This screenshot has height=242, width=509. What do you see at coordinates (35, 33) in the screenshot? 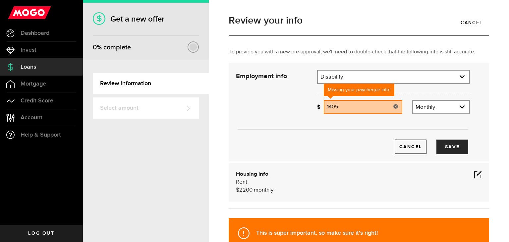
I see `span: Dashboard` at bounding box center [35, 33].